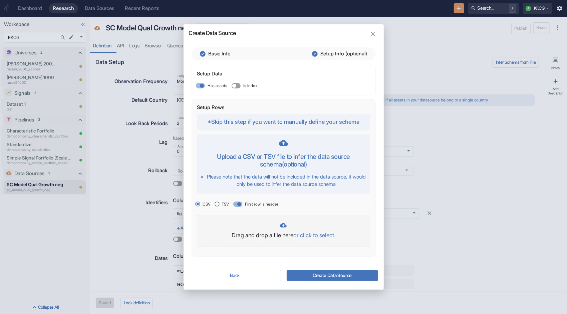 This screenshot has height=314, width=567. What do you see at coordinates (283, 122) in the screenshot?
I see `p: *Skip this step if you want to manually define your schema` at bounding box center [283, 122].